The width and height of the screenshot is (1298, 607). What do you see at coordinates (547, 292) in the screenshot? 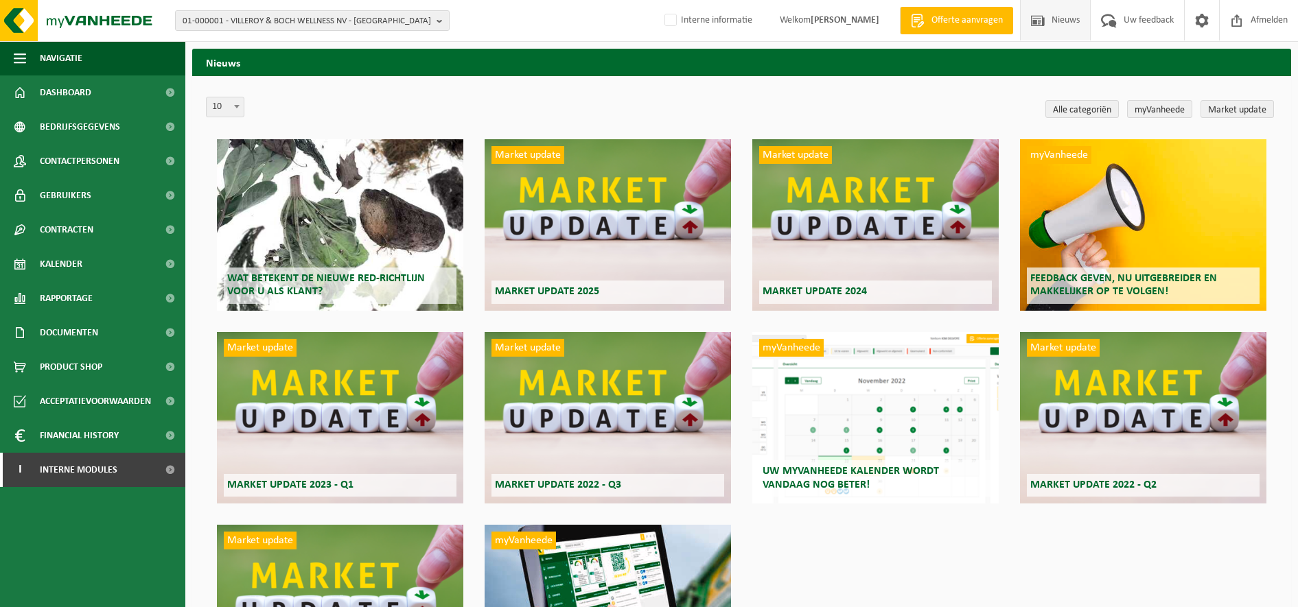
I see `span: Market update 2025` at bounding box center [547, 292].